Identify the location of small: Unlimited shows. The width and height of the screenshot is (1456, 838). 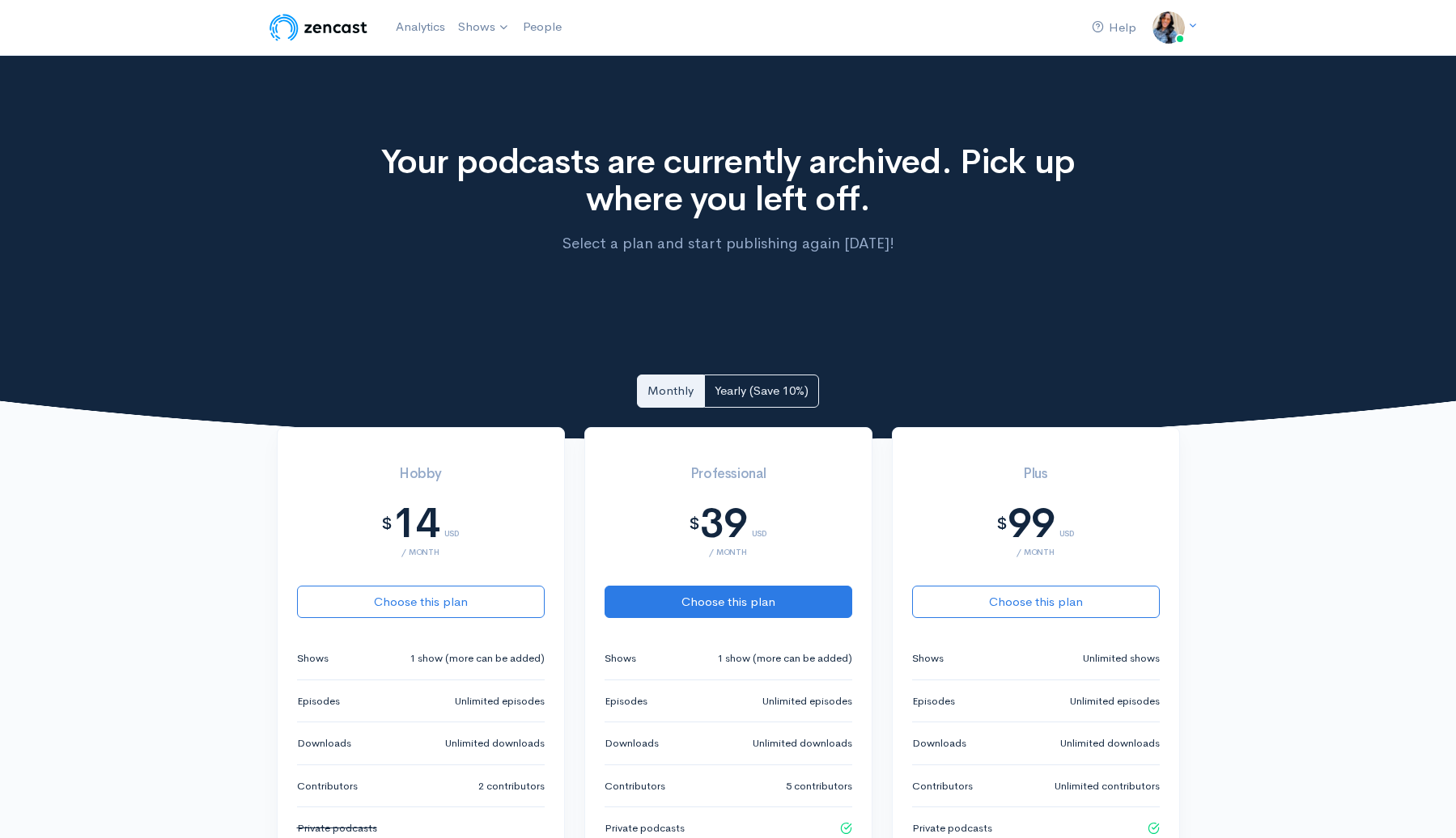
(1120, 659).